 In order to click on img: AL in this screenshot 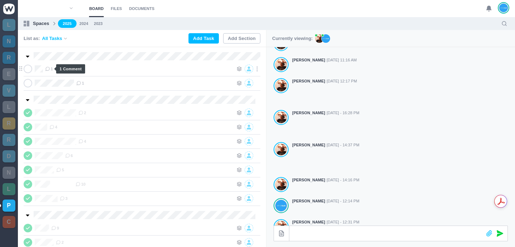, I will do `click(319, 39)`.